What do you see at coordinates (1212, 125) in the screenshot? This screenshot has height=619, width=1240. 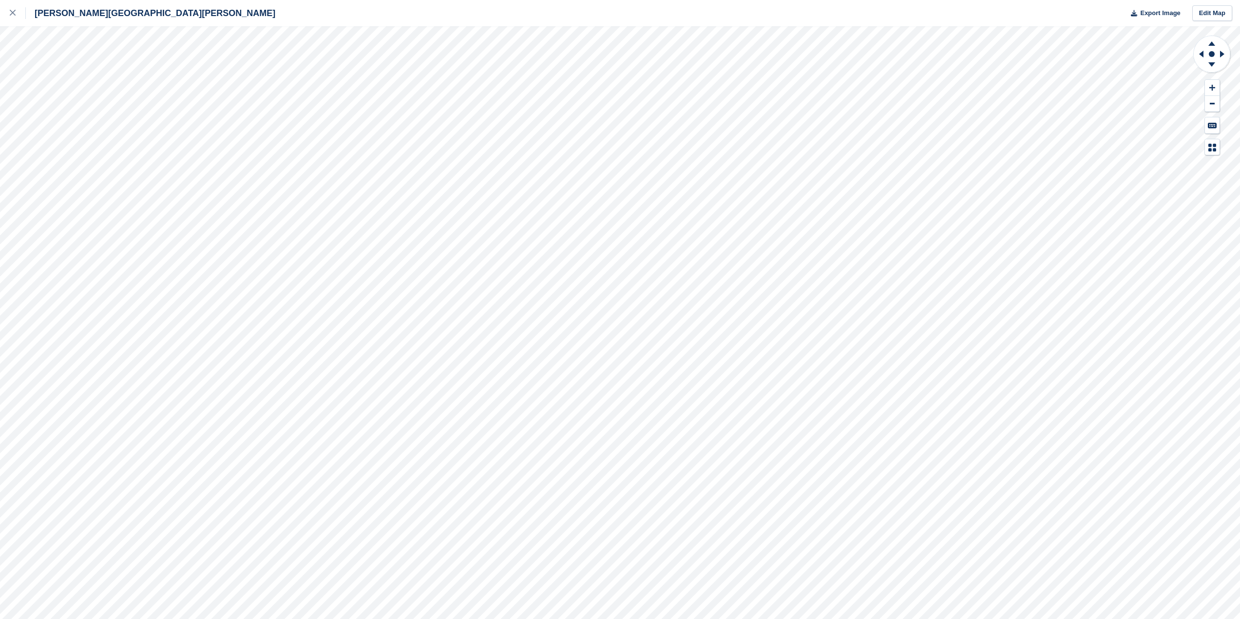 I see `button: Keyboard Shortcuts` at bounding box center [1212, 125].